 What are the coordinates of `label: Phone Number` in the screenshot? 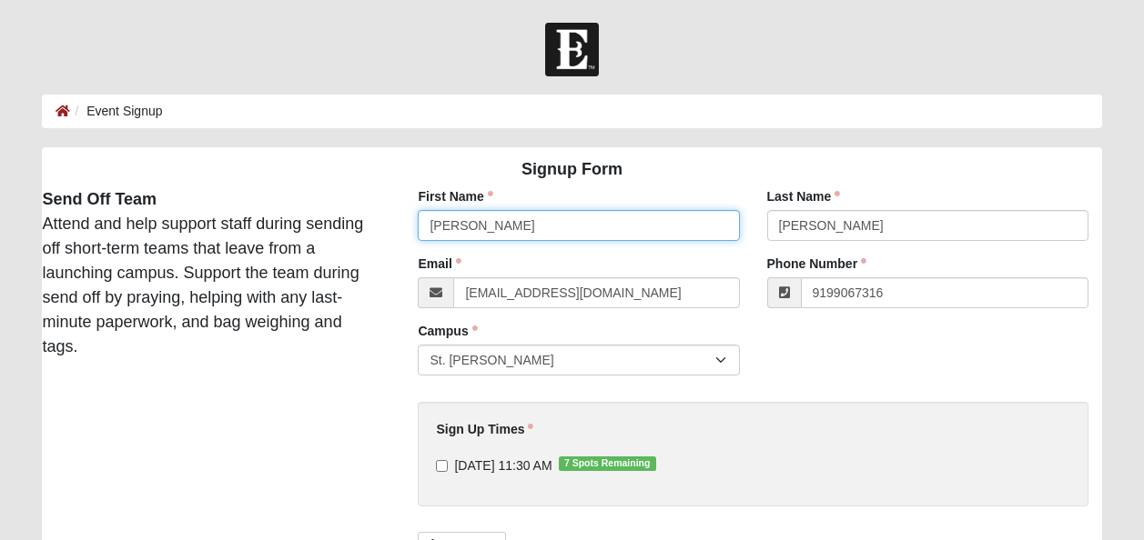 It's located at (817, 264).